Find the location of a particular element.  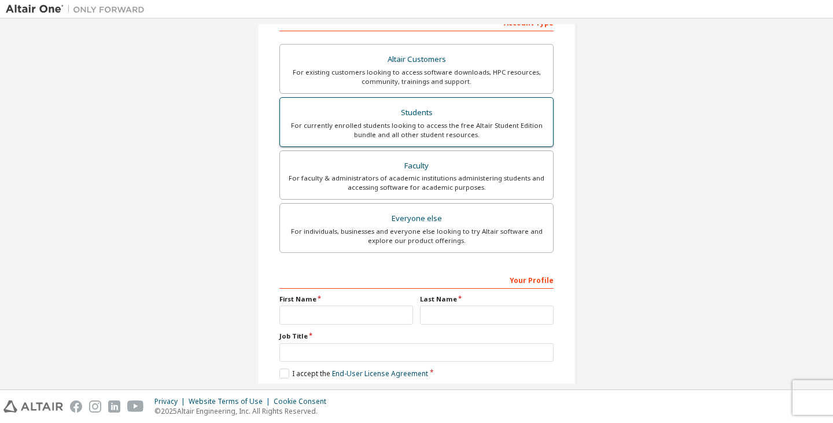

img: instagram.svg is located at coordinates (95, 406).